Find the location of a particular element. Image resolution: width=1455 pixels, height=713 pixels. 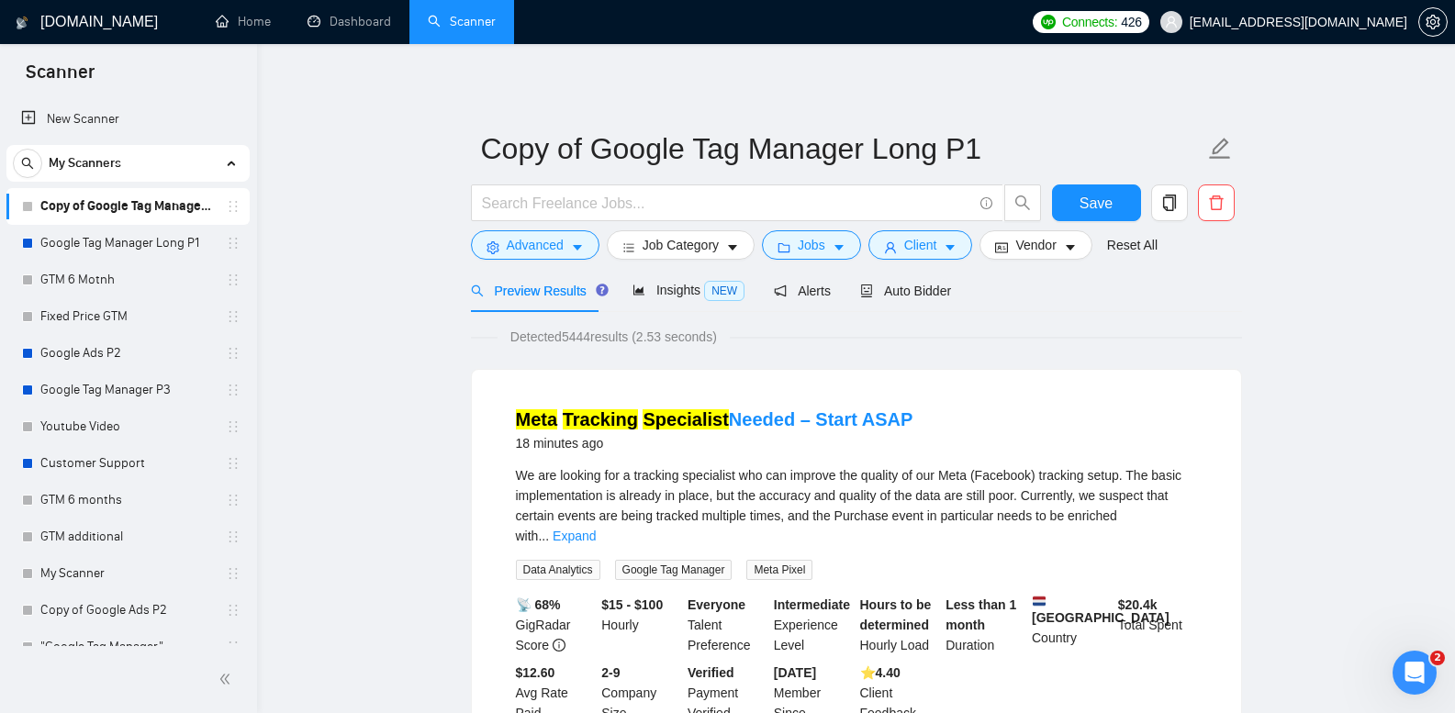

b: Less than 1 month is located at coordinates (981, 615).